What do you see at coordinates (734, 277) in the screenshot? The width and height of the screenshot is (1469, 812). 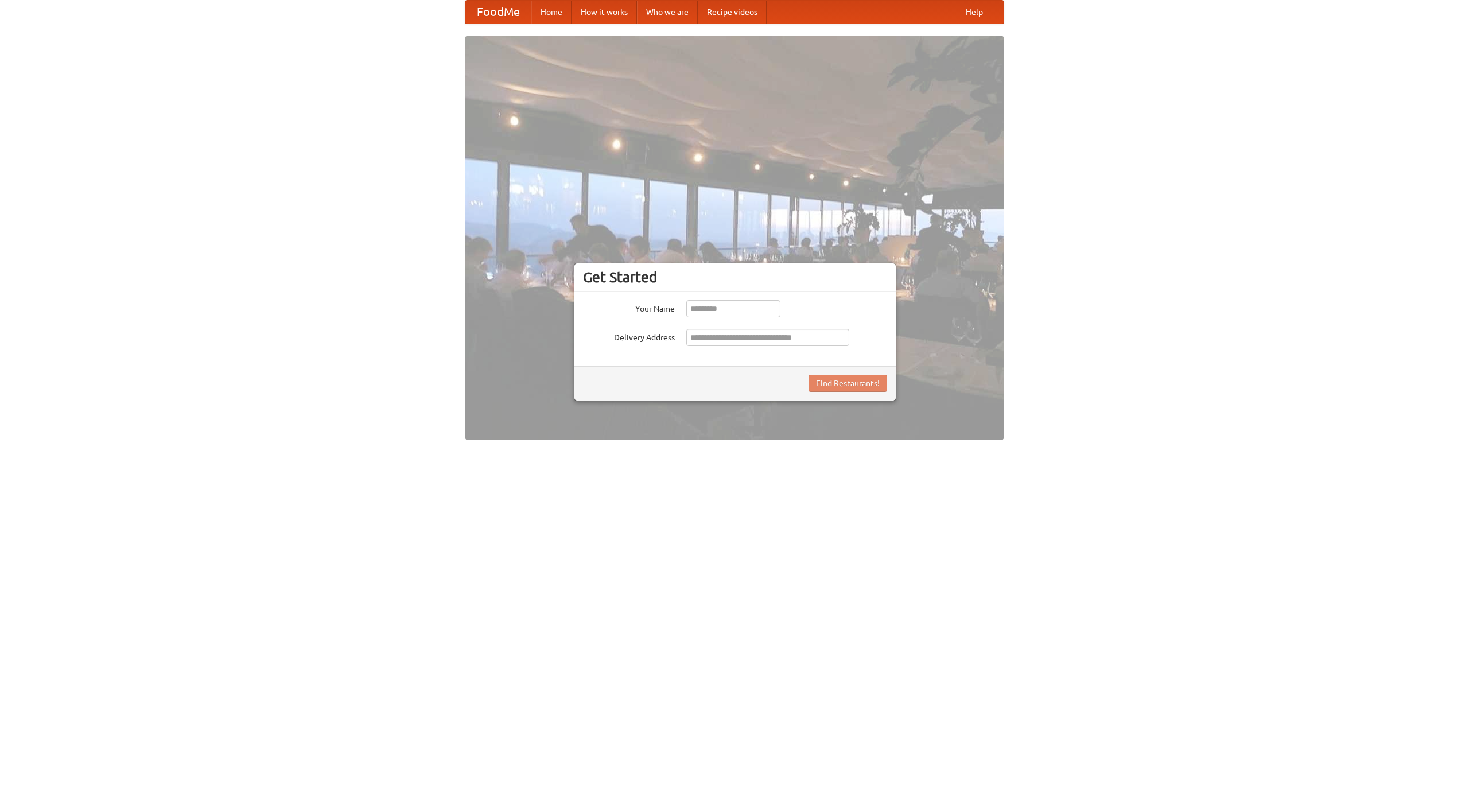 I see `h3: Get Started` at bounding box center [734, 277].